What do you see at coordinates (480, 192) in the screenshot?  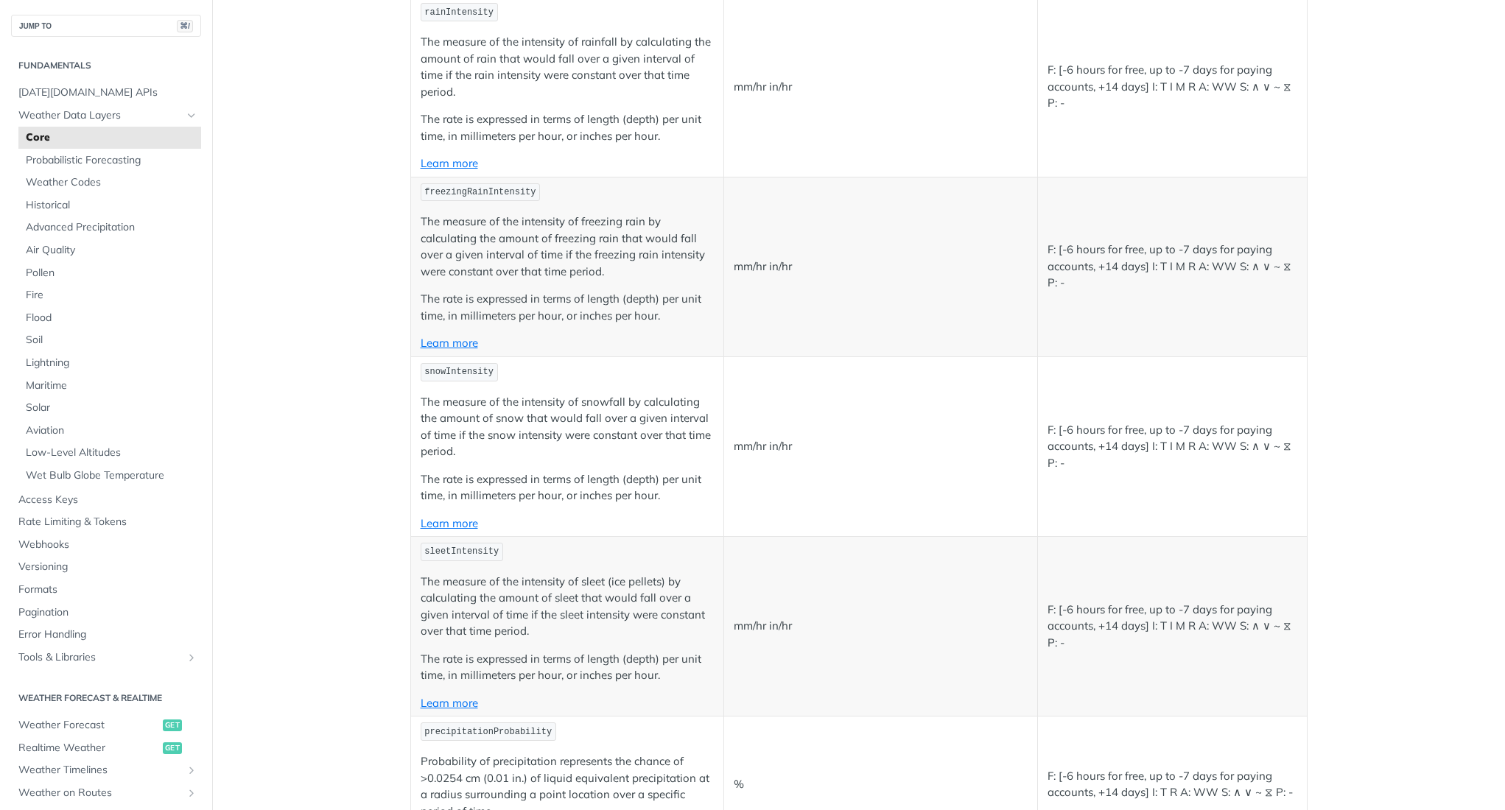 I see `span: freezingRainIntensity` at bounding box center [480, 192].